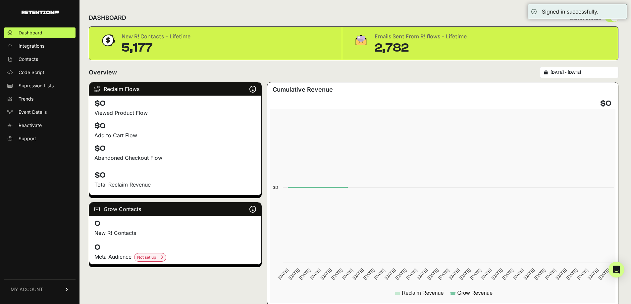 Image resolution: width=631 pixels, height=304 pixels. What do you see at coordinates (40, 12) in the screenshot?
I see `img: Retention.com` at bounding box center [40, 12].